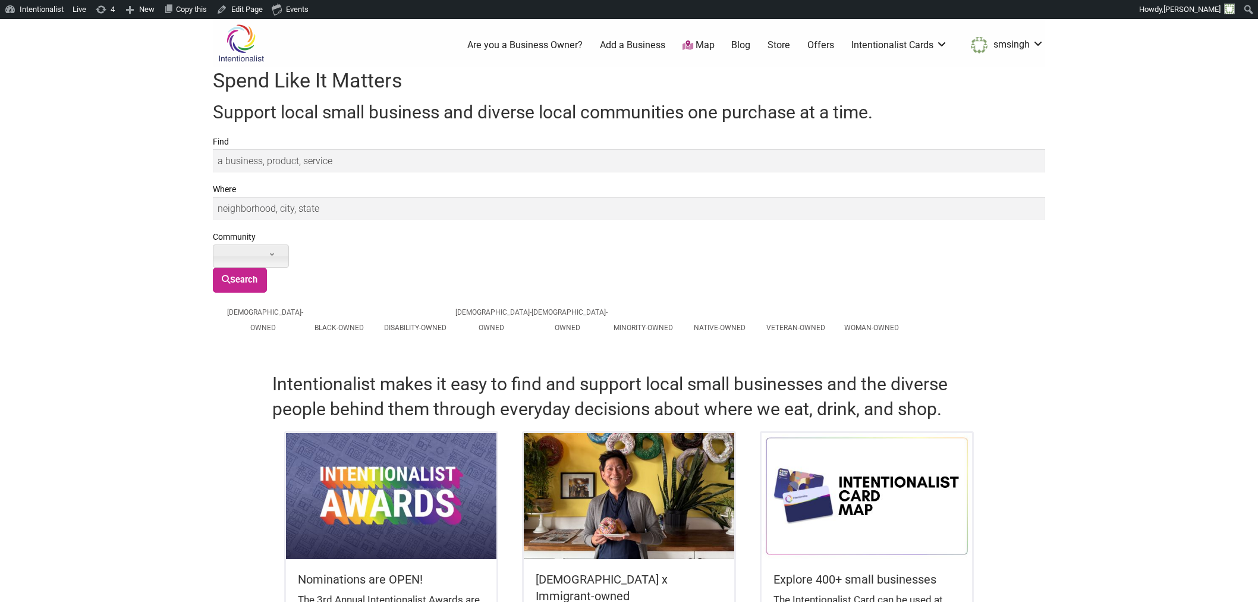  Describe the element at coordinates (867, 496) in the screenshot. I see `img: Intentionalist Card Map` at that location.